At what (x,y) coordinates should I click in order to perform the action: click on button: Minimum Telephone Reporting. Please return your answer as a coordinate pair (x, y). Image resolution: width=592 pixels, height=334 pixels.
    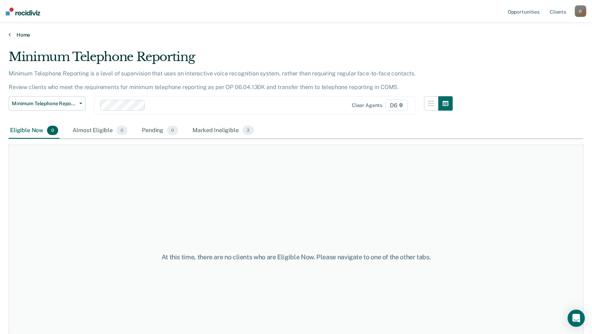
    Looking at the image, I should click on (47, 103).